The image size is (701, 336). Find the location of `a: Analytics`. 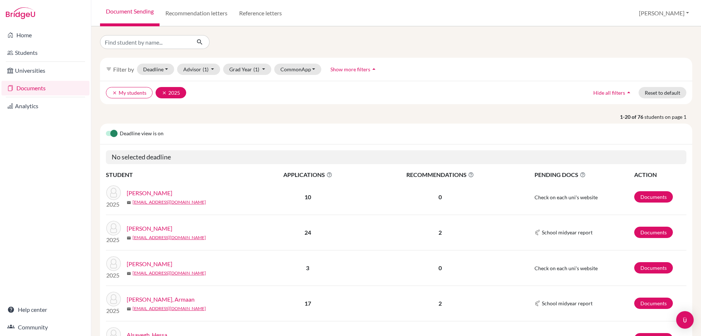

a: Analytics is located at coordinates (45, 106).